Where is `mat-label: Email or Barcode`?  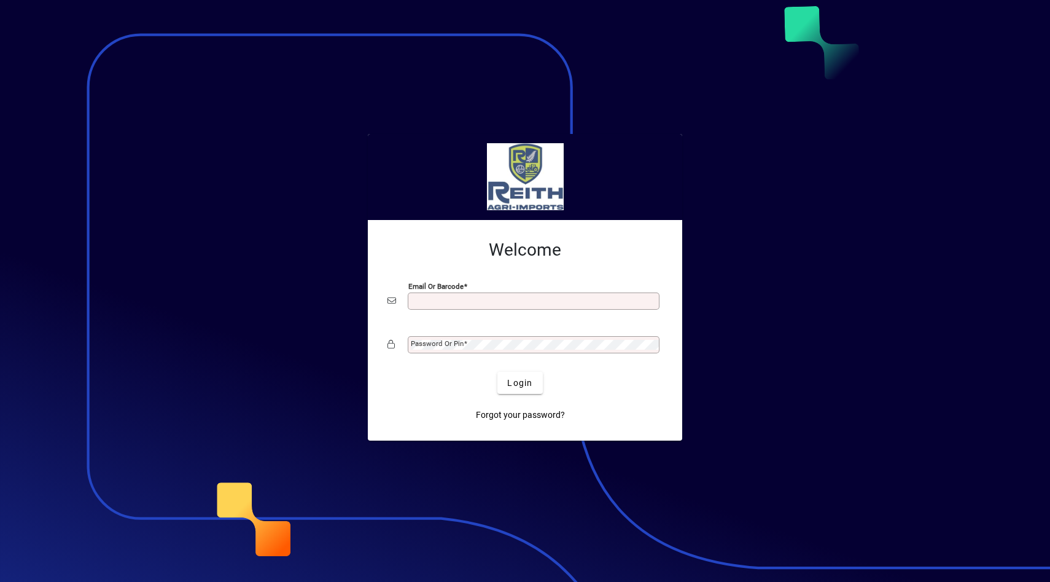
mat-label: Email or Barcode is located at coordinates (436, 286).